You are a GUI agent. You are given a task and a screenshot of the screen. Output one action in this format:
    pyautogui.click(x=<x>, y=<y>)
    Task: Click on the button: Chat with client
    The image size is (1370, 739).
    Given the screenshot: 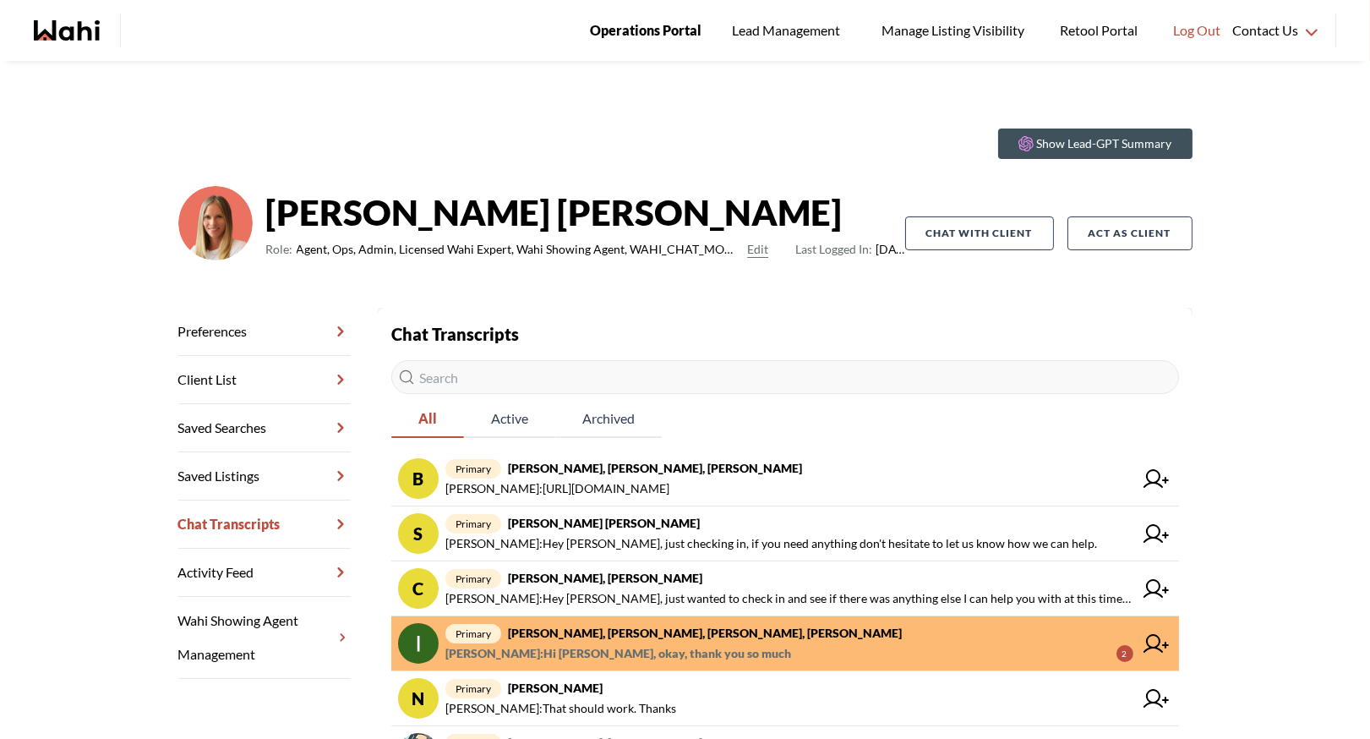 What is the action you would take?
    pyautogui.click(x=979, y=233)
    